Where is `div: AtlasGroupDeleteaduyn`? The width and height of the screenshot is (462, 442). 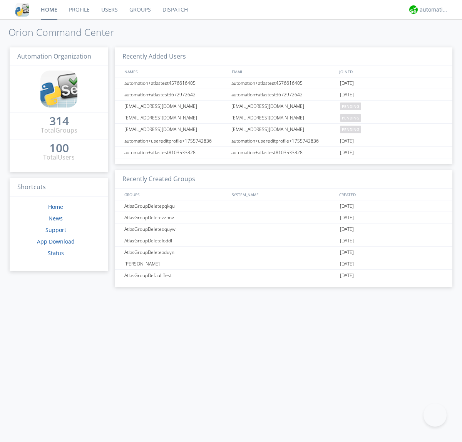 div: AtlasGroupDeleteaduyn is located at coordinates (176, 252).